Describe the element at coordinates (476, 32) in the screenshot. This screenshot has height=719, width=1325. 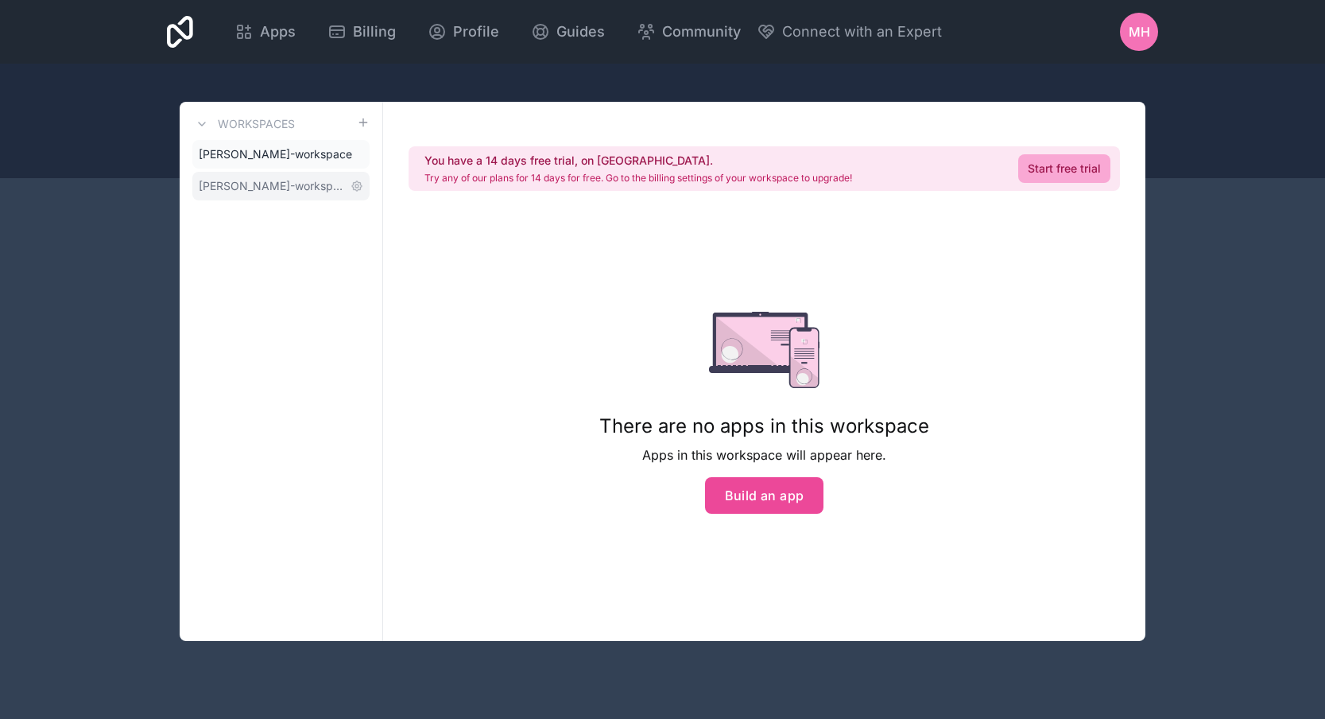
I see `span: Profile` at that location.